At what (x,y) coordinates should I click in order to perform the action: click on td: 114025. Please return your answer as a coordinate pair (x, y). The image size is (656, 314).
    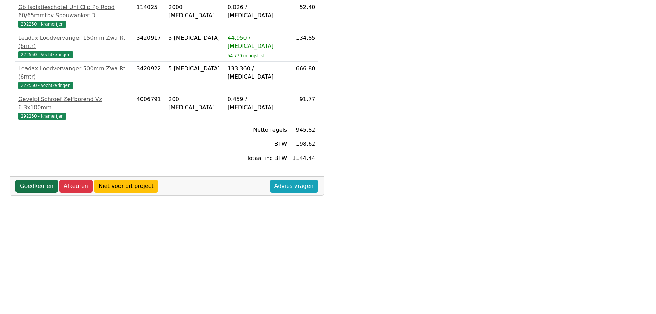
    Looking at the image, I should click on (150, 16).